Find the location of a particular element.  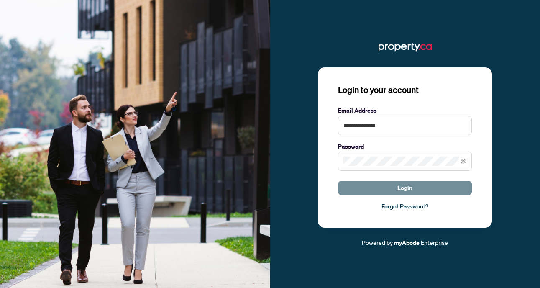

img: ma-logo is located at coordinates (405, 47).